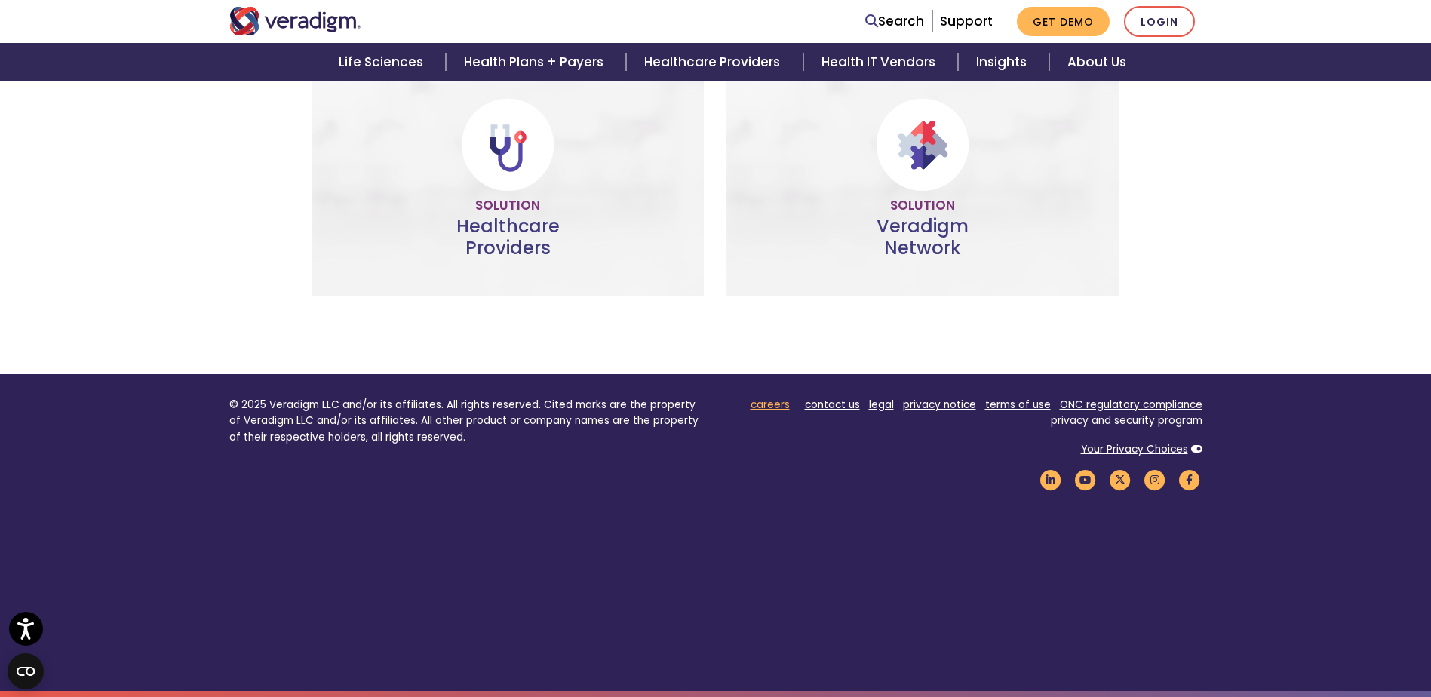 The height and width of the screenshot is (697, 1431). Describe the element at coordinates (880, 62) in the screenshot. I see `a: Health IT Vendors` at that location.